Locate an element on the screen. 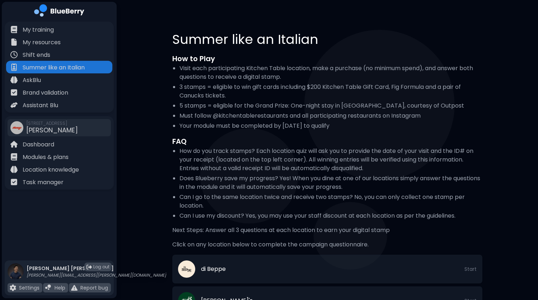 The width and height of the screenshot is (538, 300). p: Report bug is located at coordinates (94, 287).